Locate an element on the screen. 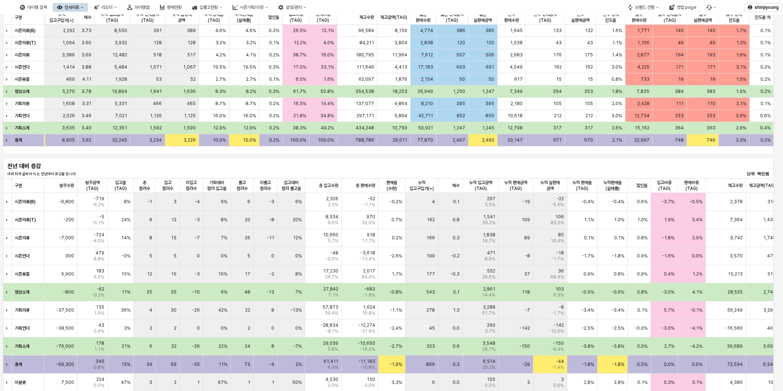 The width and height of the screenshot is (783, 391). span: 3.0% is located at coordinates (617, 67).